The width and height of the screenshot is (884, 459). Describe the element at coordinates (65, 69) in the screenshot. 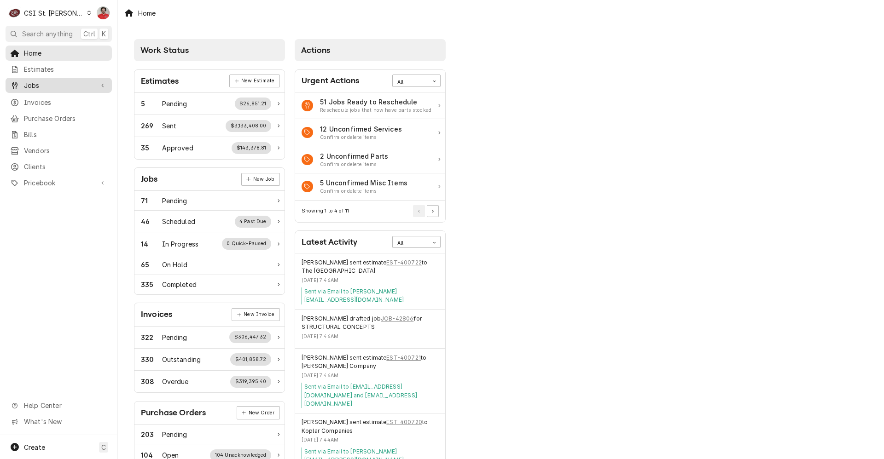

I see `span: Estimates` at that location.